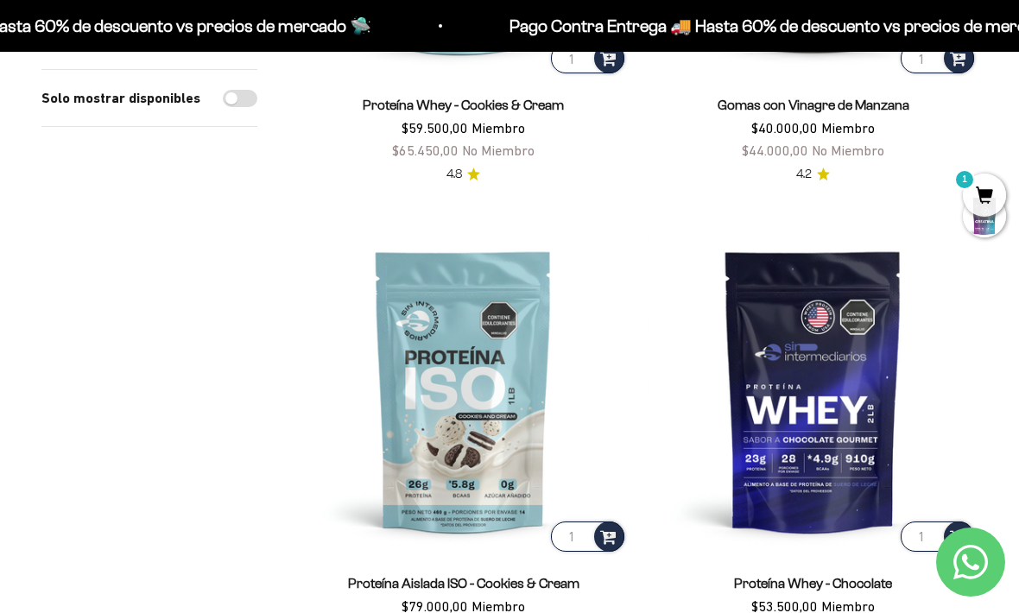 The height and width of the screenshot is (613, 1019). Describe the element at coordinates (775, 150) in the screenshot. I see `span: $44.000,00` at that location.